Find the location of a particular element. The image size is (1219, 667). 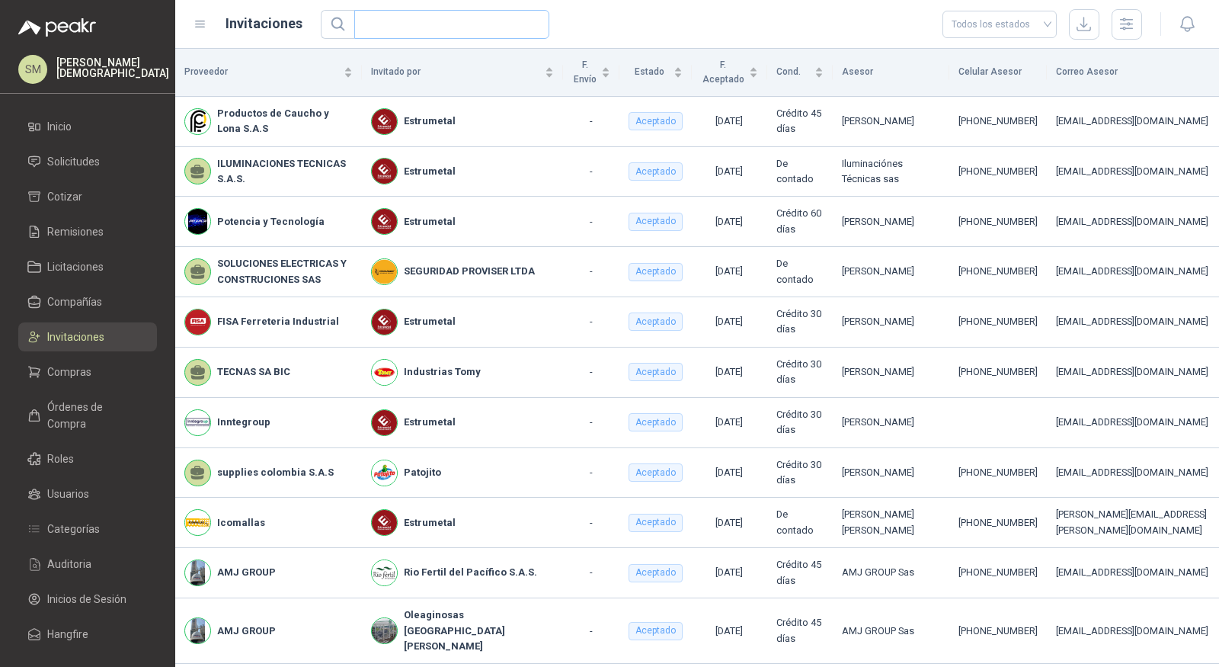

b: Patojito is located at coordinates (422, 472).